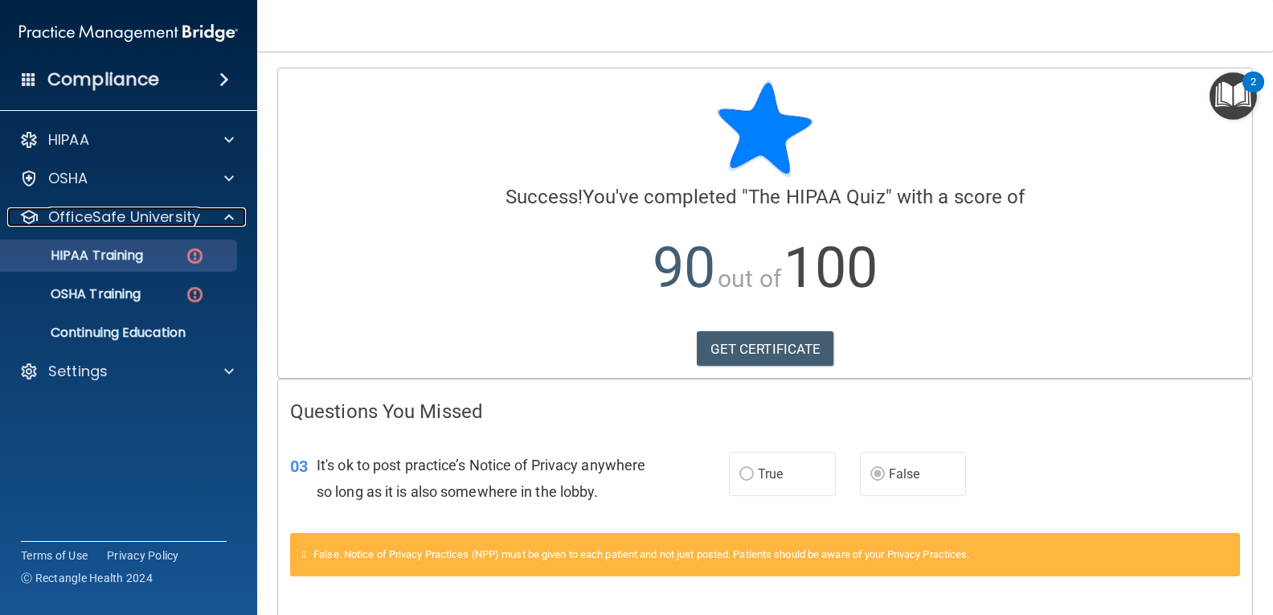  Describe the element at coordinates (126, 140) in the screenshot. I see `a: HIPAA` at that location.